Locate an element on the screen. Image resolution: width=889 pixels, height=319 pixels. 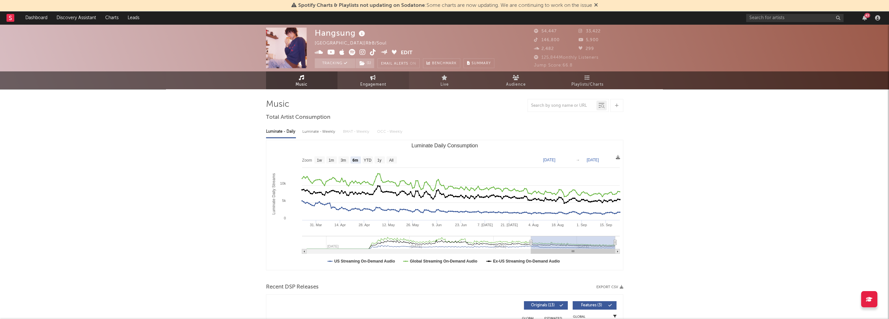
button: Features(3) is located at coordinates (594, 306).